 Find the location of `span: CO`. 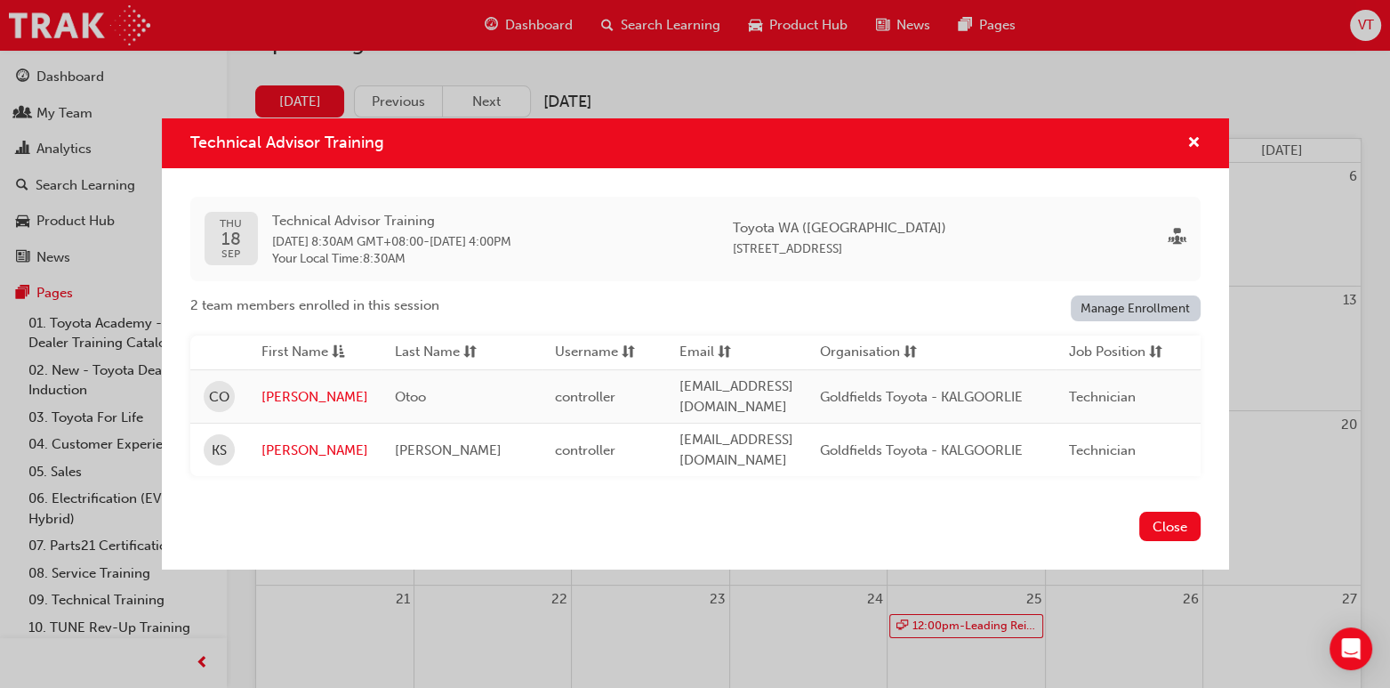

span: CO is located at coordinates (219, 397).